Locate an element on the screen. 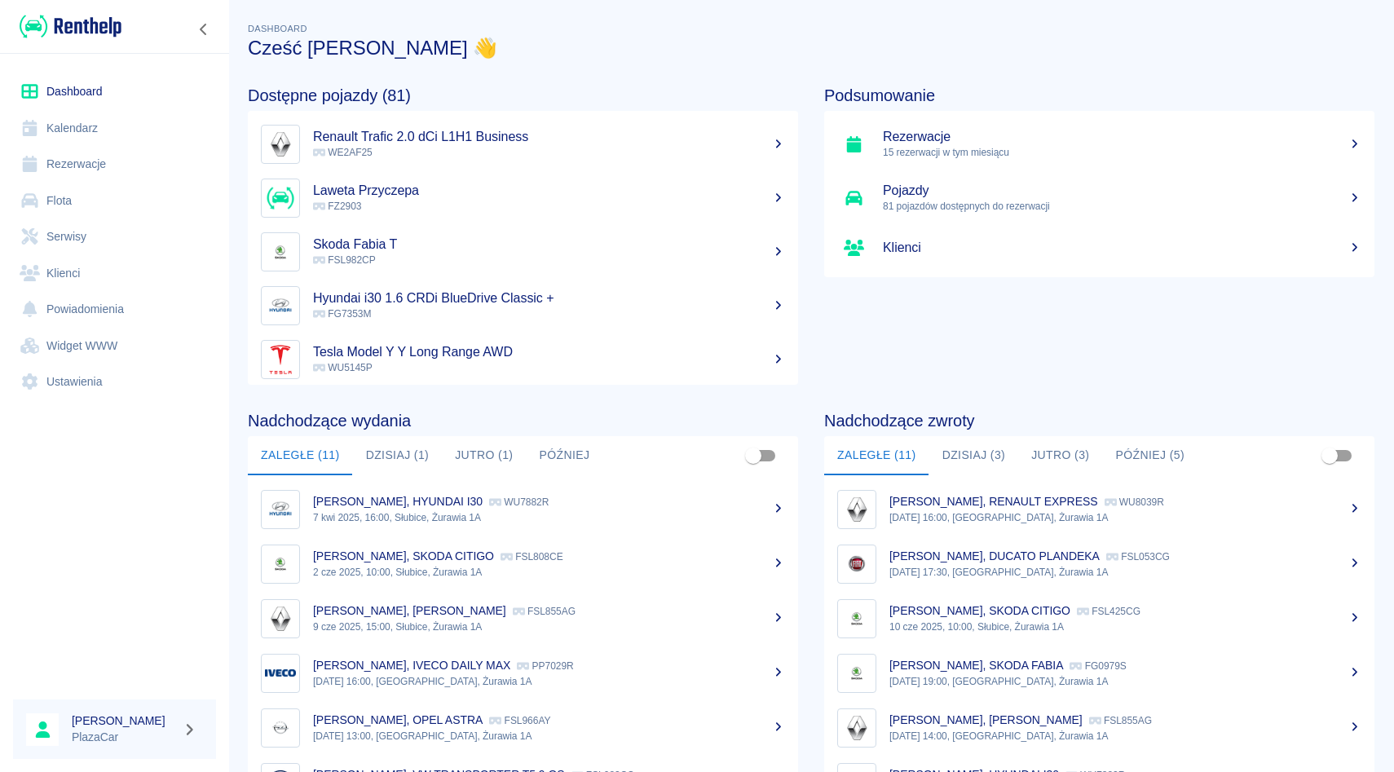  h4: Dostępne pojazdy (81) is located at coordinates (522, 95).